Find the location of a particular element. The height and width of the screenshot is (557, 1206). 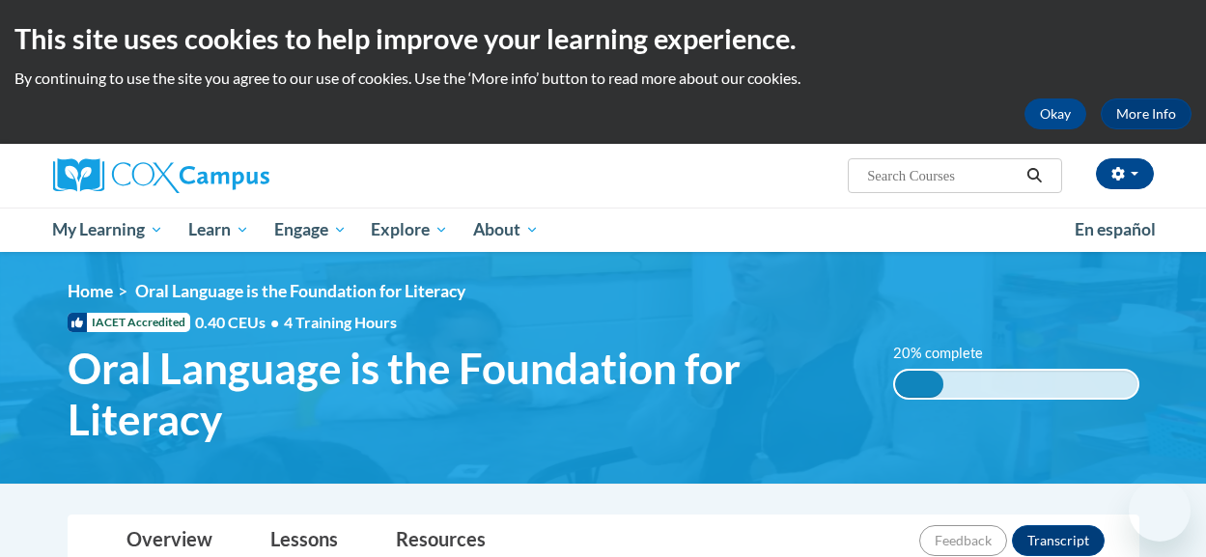

a: Explore is located at coordinates (410, 230).